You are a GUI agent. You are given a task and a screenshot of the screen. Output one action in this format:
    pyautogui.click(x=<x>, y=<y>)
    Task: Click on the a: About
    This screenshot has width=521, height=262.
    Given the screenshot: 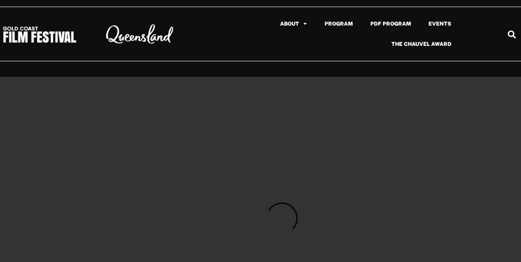 What is the action you would take?
    pyautogui.click(x=293, y=24)
    